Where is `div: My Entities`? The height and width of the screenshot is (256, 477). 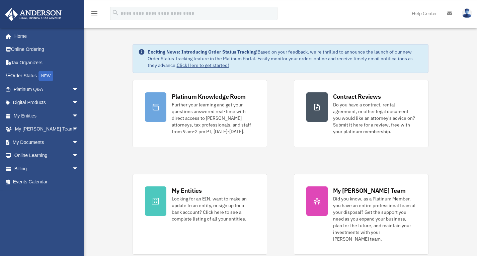
div: My Entities is located at coordinates (187, 190).